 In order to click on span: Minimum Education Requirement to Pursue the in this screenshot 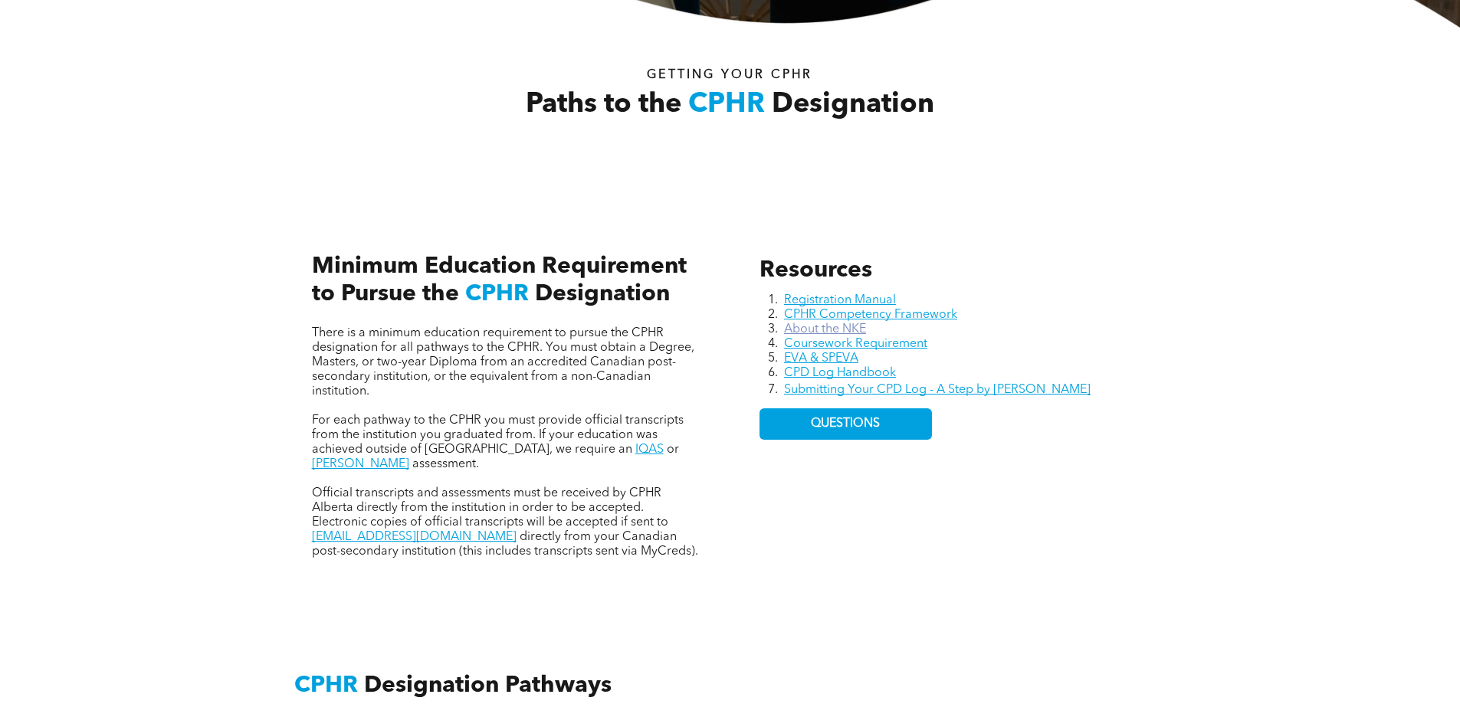, I will do `click(499, 281)`.